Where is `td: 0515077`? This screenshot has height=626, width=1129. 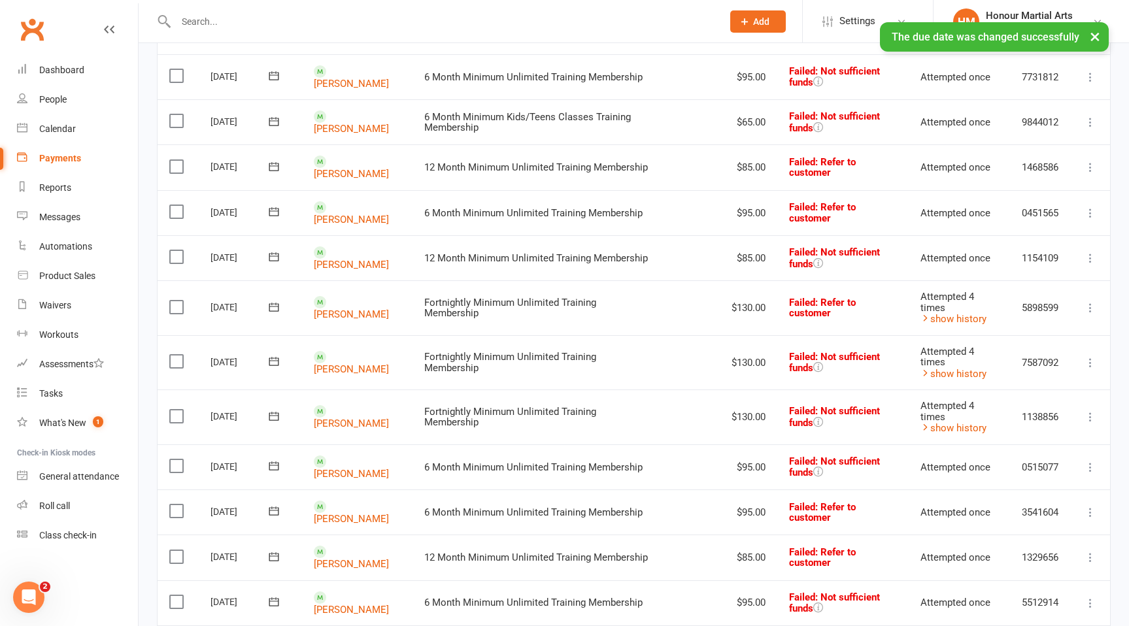 td: 0515077 is located at coordinates (1040, 467).